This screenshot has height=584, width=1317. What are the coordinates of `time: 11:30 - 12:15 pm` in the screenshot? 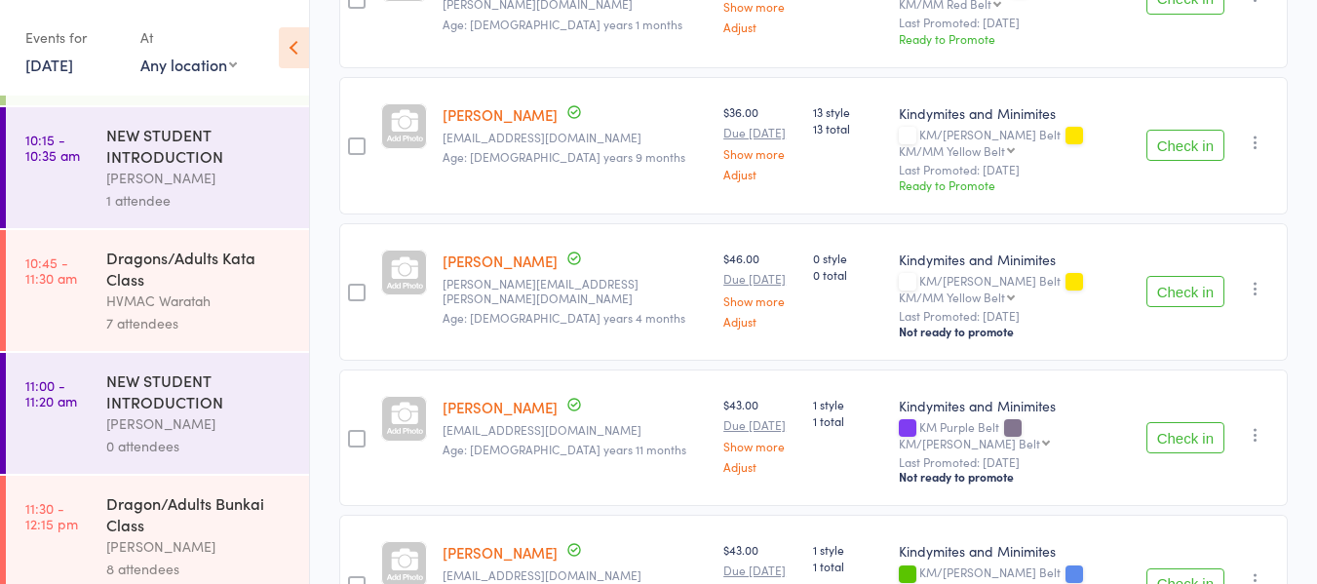 It's located at (52, 516).